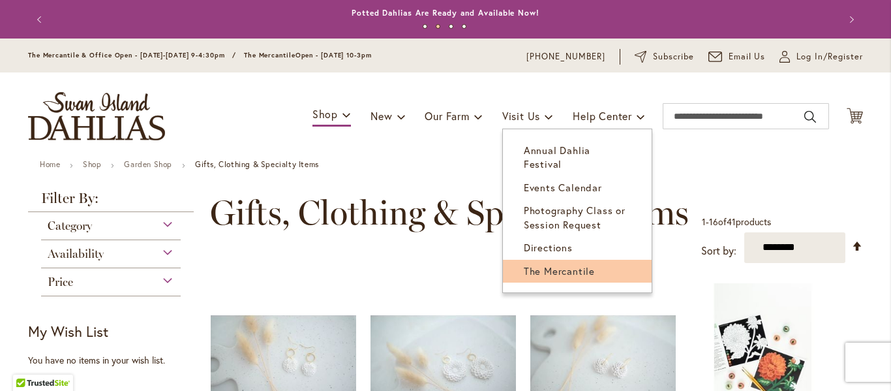 The image size is (891, 391). What do you see at coordinates (451, 26) in the screenshot?
I see `button: 3 of 4` at bounding box center [451, 26].